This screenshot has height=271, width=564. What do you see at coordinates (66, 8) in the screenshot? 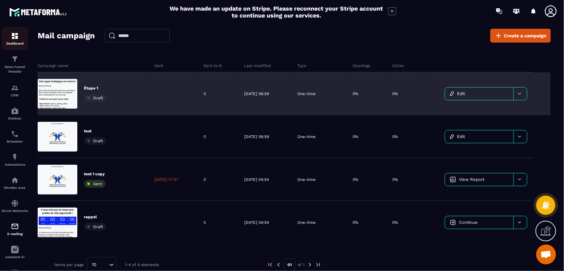
I see `strong: Votre appel stratégique est réservé !` at bounding box center [66, 8].